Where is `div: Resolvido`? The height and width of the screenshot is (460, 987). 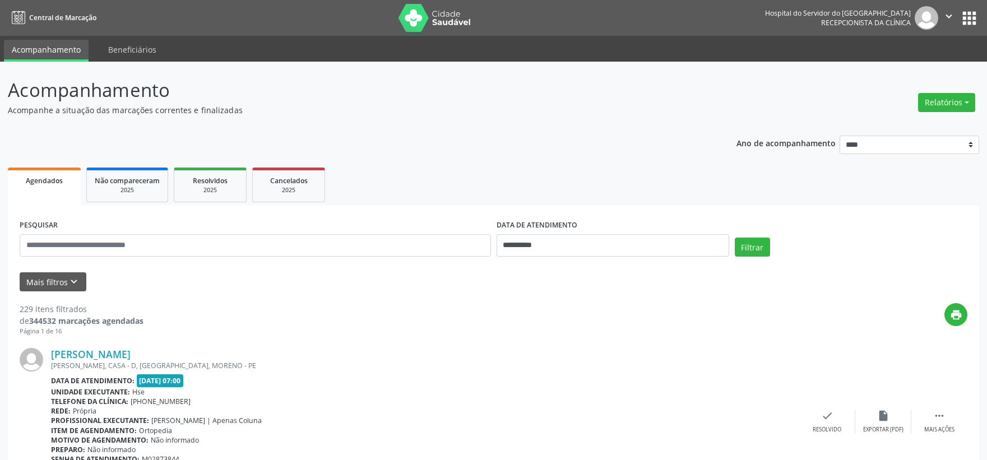
div: Resolvido is located at coordinates (827, 430).